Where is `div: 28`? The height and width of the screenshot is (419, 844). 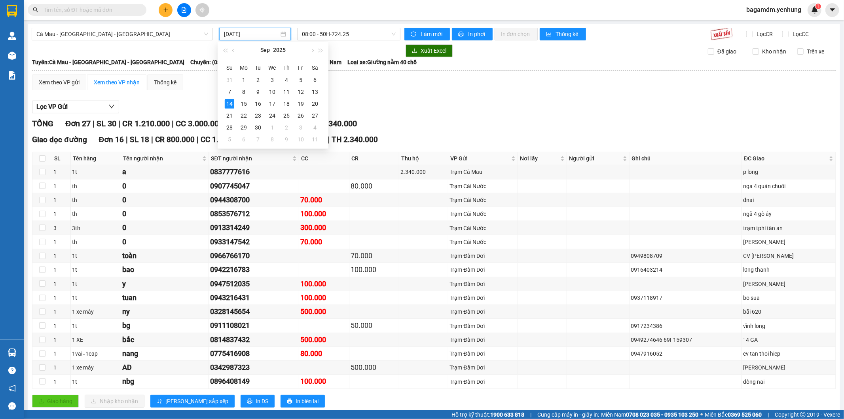
div: 28 is located at coordinates (230, 127).